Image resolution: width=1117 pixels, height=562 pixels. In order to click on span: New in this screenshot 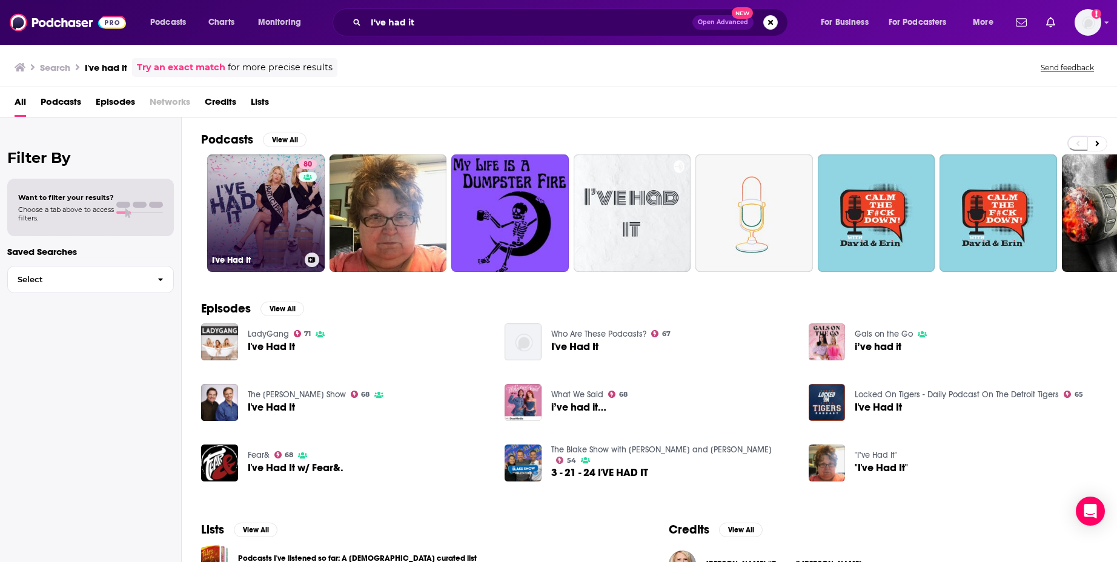, I will do `click(742, 13)`.